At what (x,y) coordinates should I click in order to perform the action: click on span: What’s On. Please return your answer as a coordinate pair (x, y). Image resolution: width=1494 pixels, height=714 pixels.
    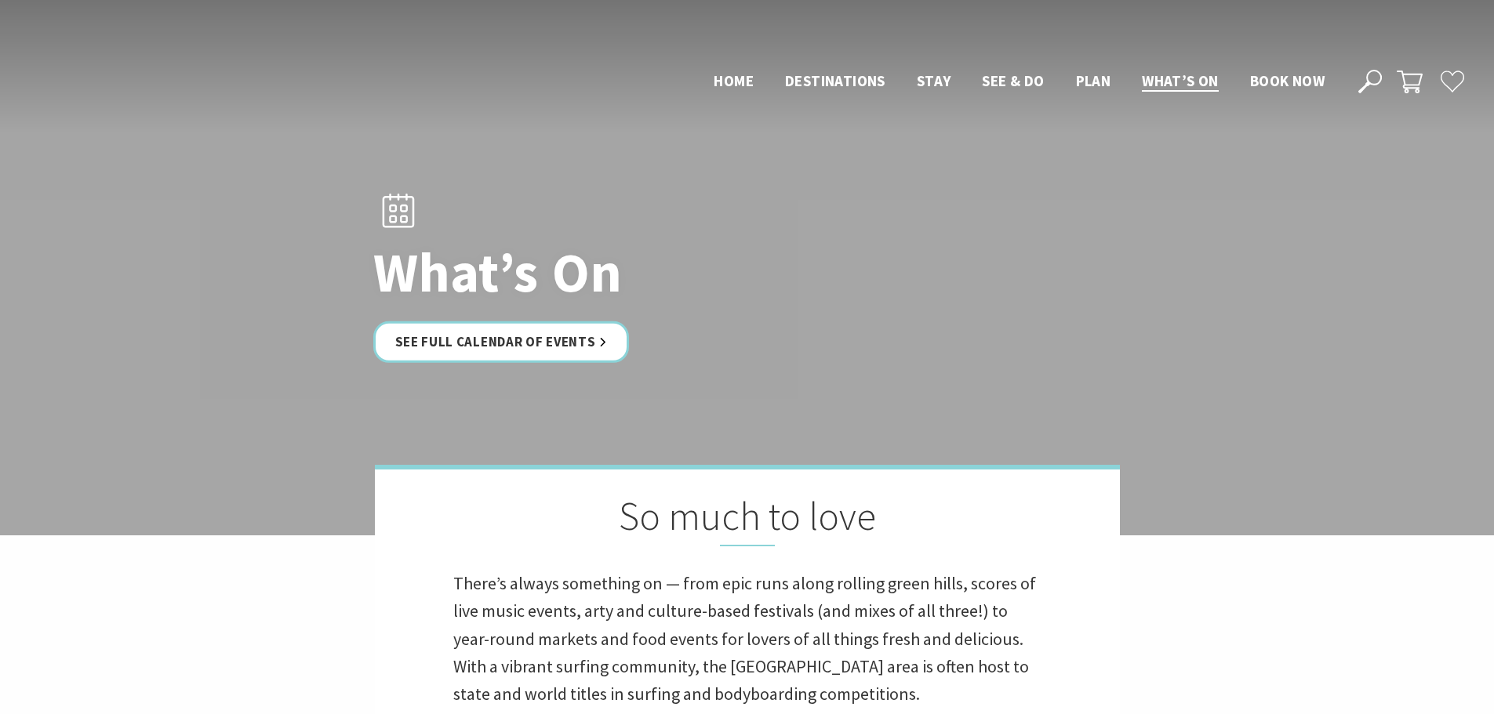
    Looking at the image, I should click on (1180, 81).